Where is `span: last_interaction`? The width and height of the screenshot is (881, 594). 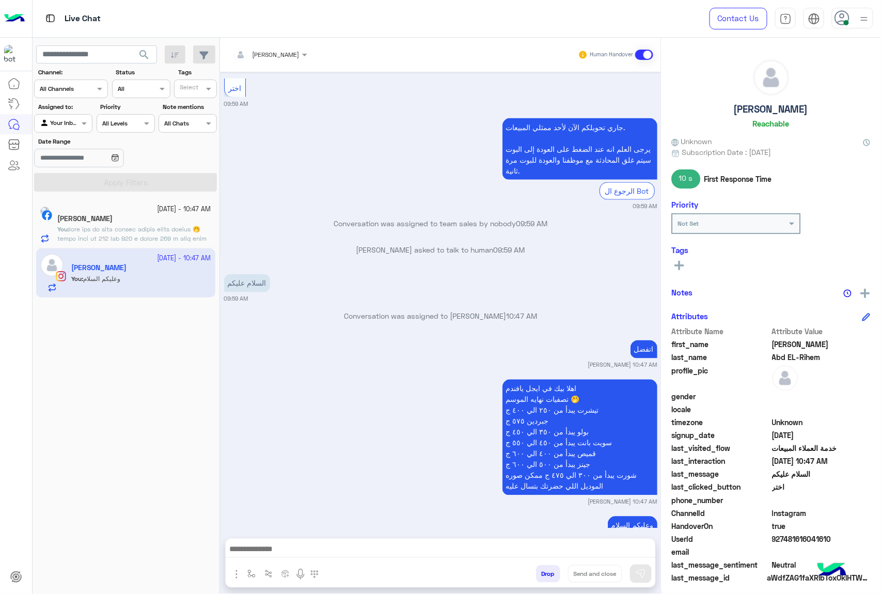 span: last_interaction is located at coordinates (721, 461).